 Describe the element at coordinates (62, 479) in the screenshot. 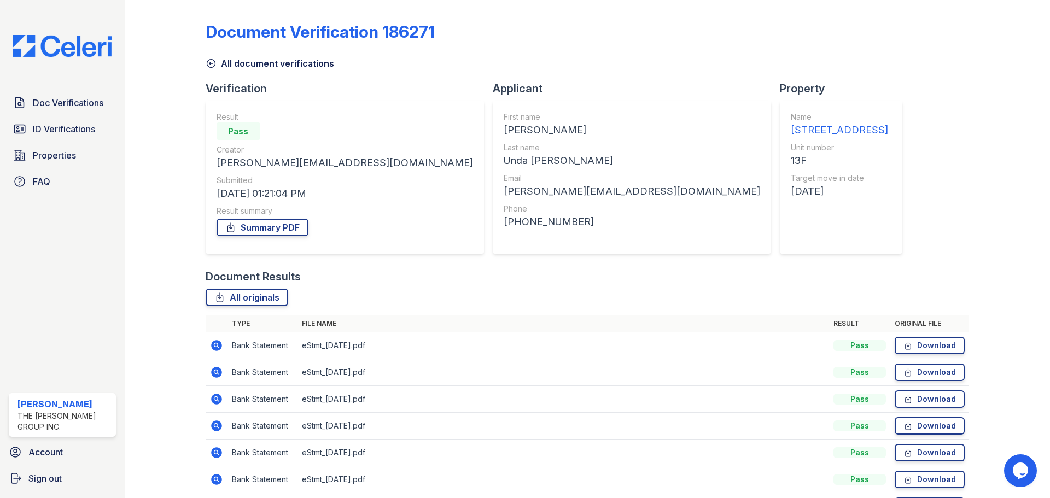

I see `button: Sign out` at that location.